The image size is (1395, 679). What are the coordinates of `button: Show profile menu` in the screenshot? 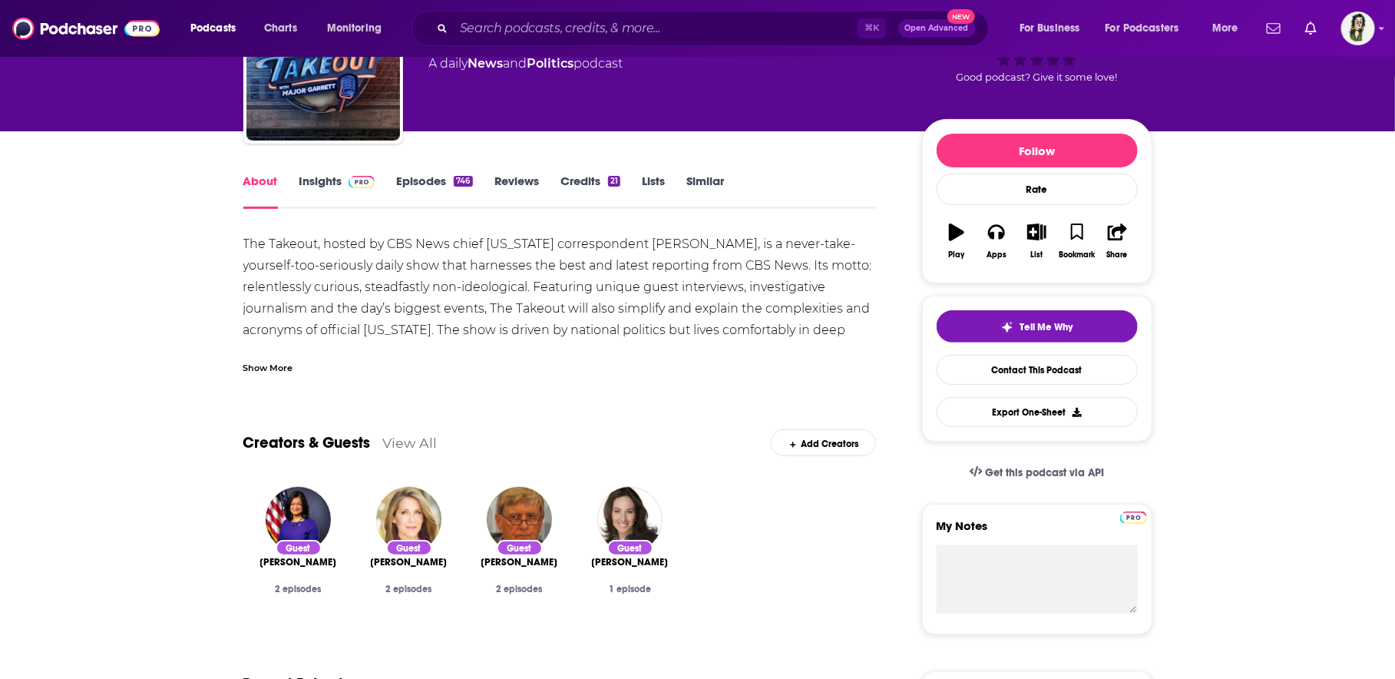 It's located at (1358, 28).